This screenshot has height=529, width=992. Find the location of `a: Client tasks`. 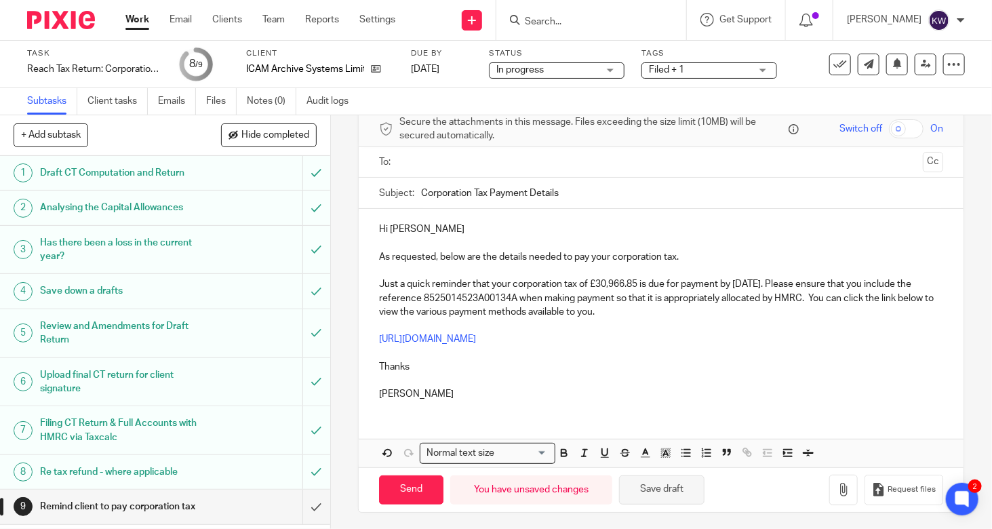

a: Client tasks is located at coordinates (117, 101).